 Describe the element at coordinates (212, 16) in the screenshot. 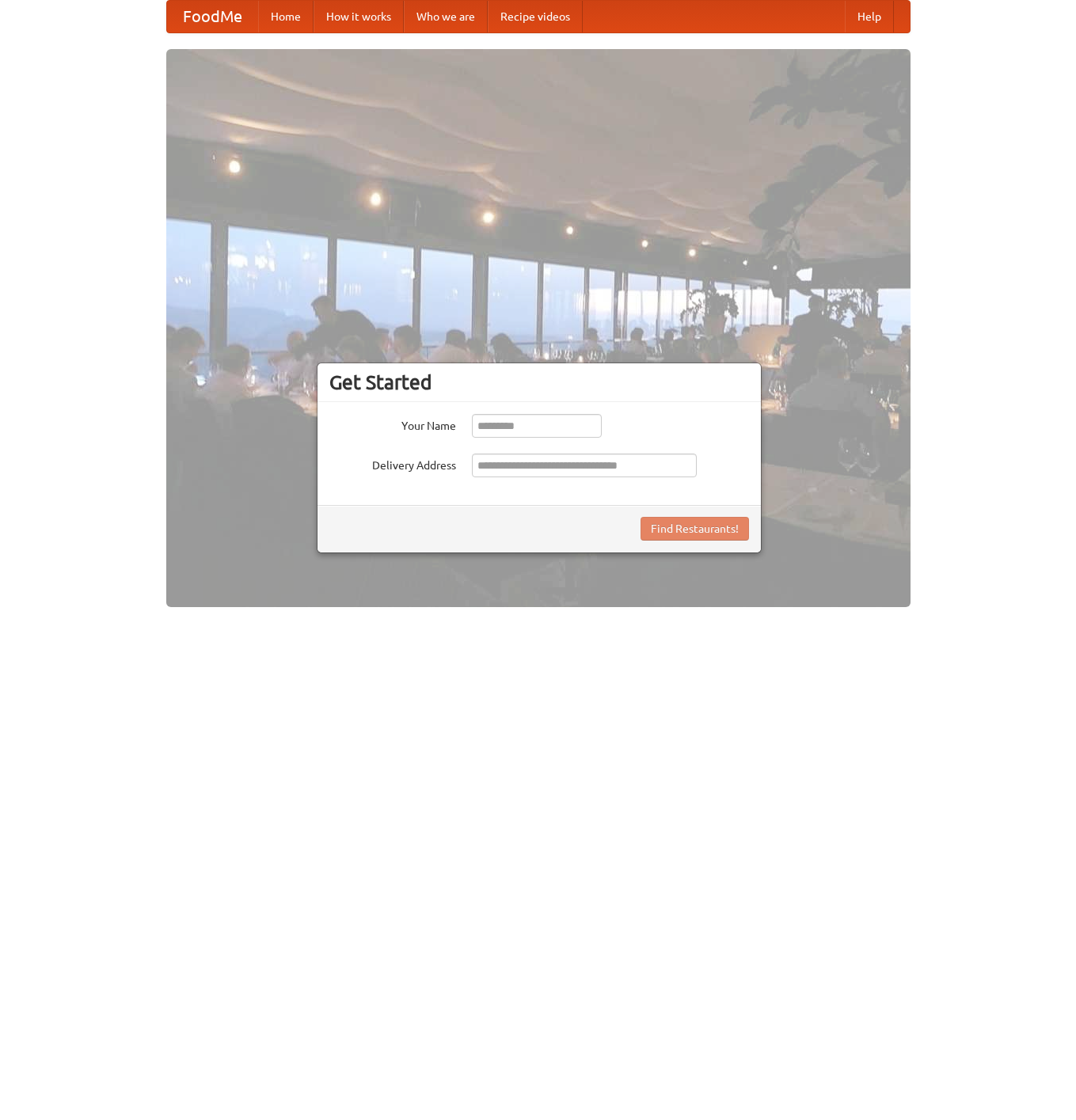

I see `a: FoodMe` at that location.